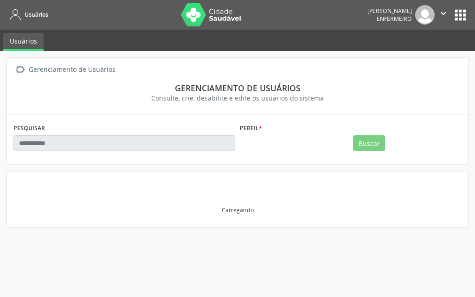  Describe the element at coordinates (394, 19) in the screenshot. I see `span: Enfermeiro` at that location.